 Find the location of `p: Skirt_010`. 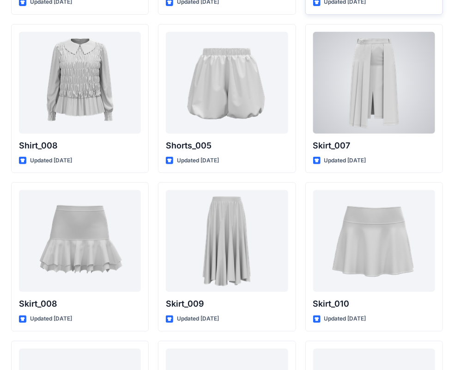

p: Skirt_010 is located at coordinates (374, 304).